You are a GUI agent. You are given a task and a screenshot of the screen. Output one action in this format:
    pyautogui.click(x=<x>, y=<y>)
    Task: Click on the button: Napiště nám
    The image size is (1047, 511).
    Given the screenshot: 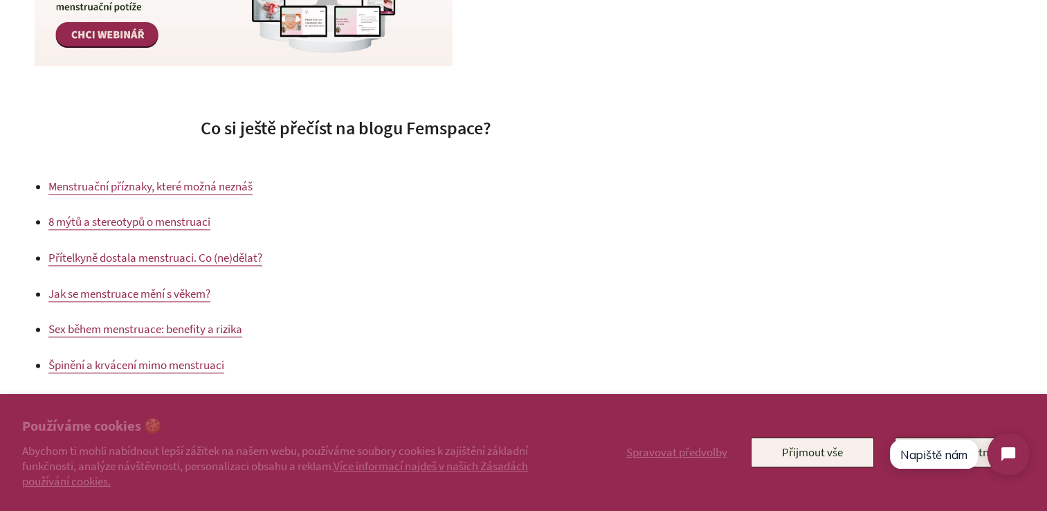 What is the action you would take?
    pyautogui.click(x=57, y=33)
    